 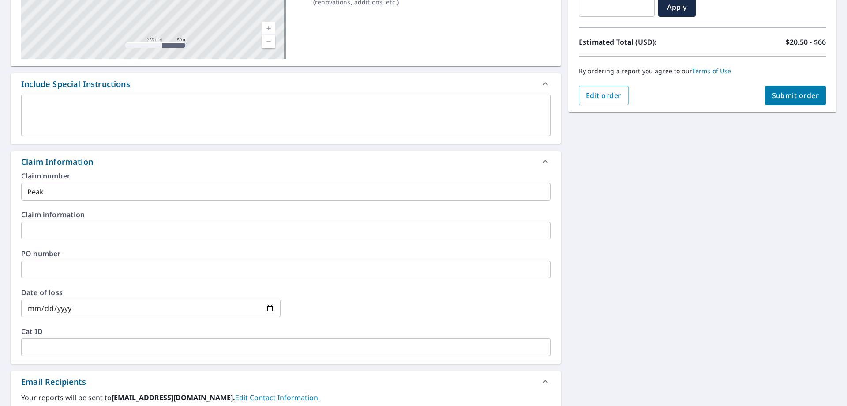 What do you see at coordinates (712, 71) in the screenshot?
I see `a: Terms of Use` at bounding box center [712, 71].